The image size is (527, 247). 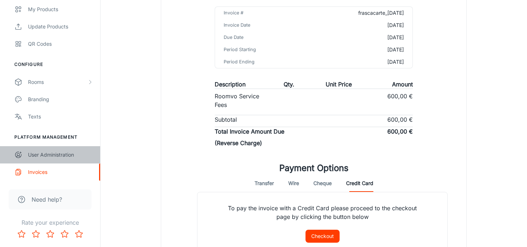 I want to click on button: Cheque, so click(x=323, y=183).